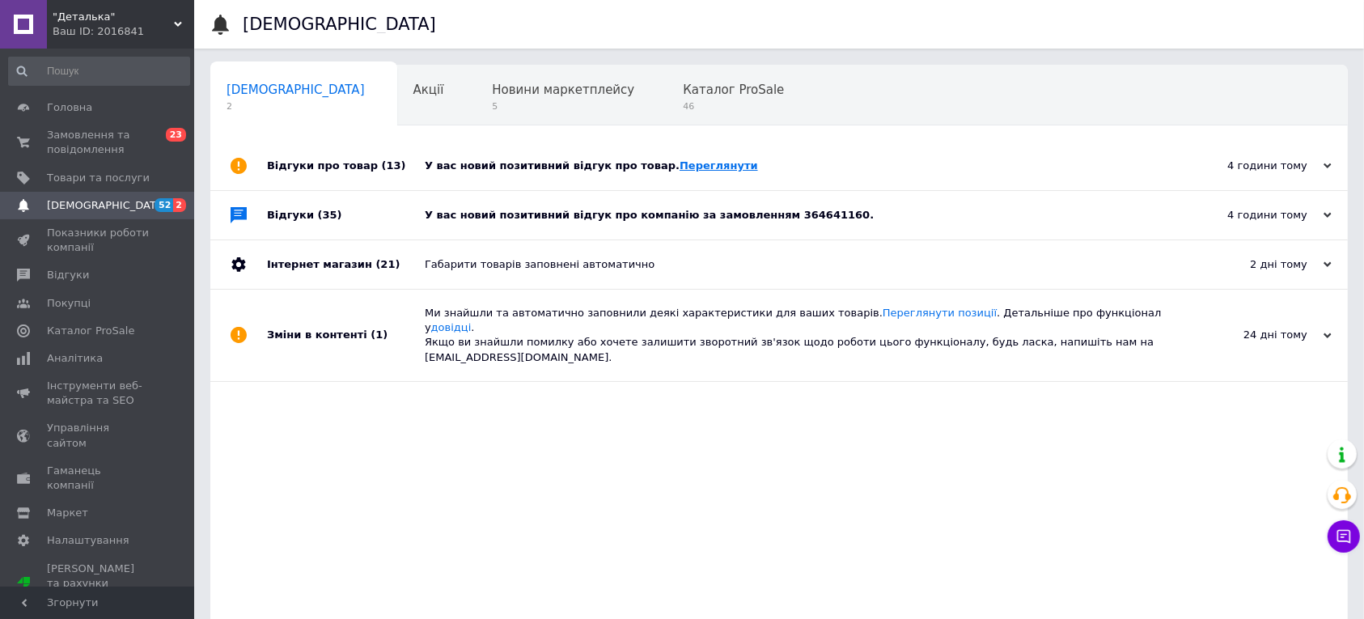 The height and width of the screenshot is (619, 1364). What do you see at coordinates (98, 478) in the screenshot?
I see `span: Гаманець компанії` at bounding box center [98, 478].